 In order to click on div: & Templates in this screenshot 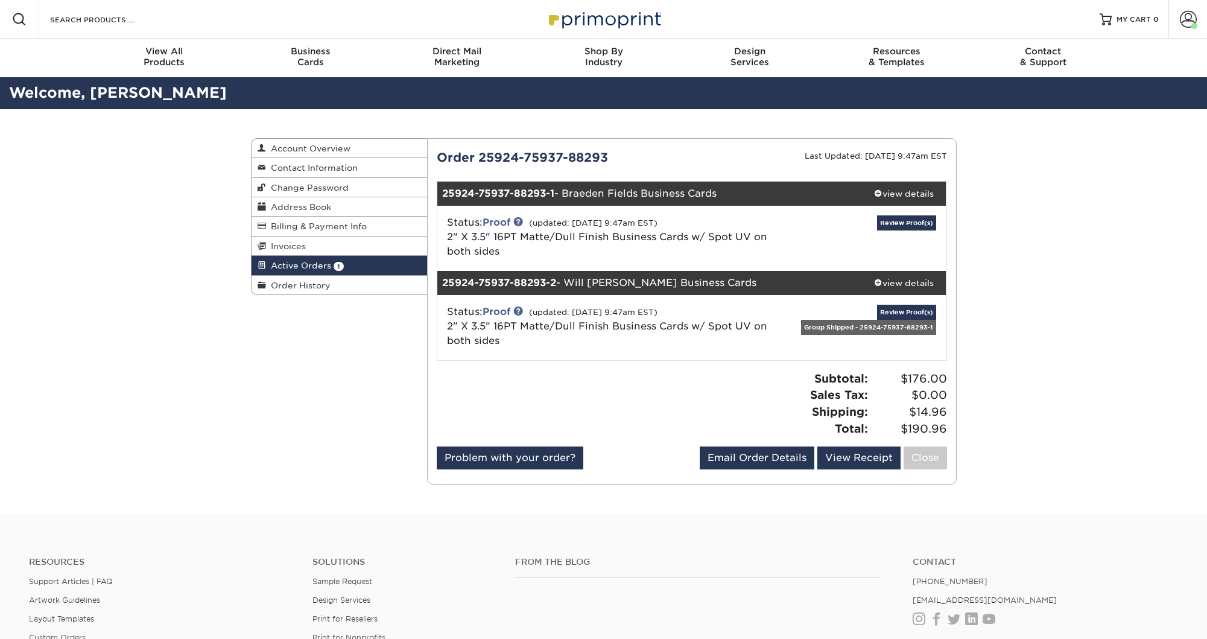, I will do `click(896, 57)`.